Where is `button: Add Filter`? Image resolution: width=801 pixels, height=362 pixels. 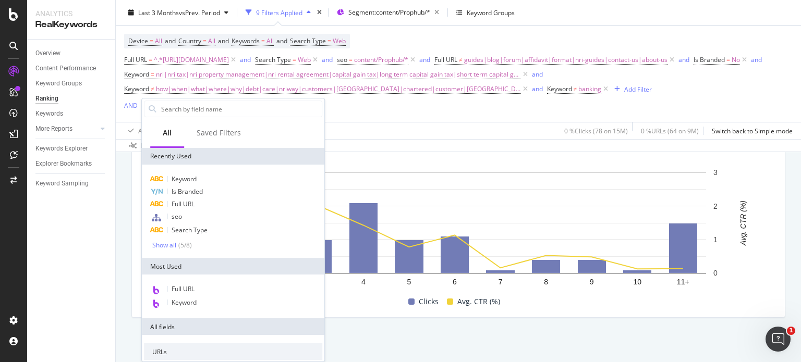 button: Add Filter is located at coordinates (631, 89).